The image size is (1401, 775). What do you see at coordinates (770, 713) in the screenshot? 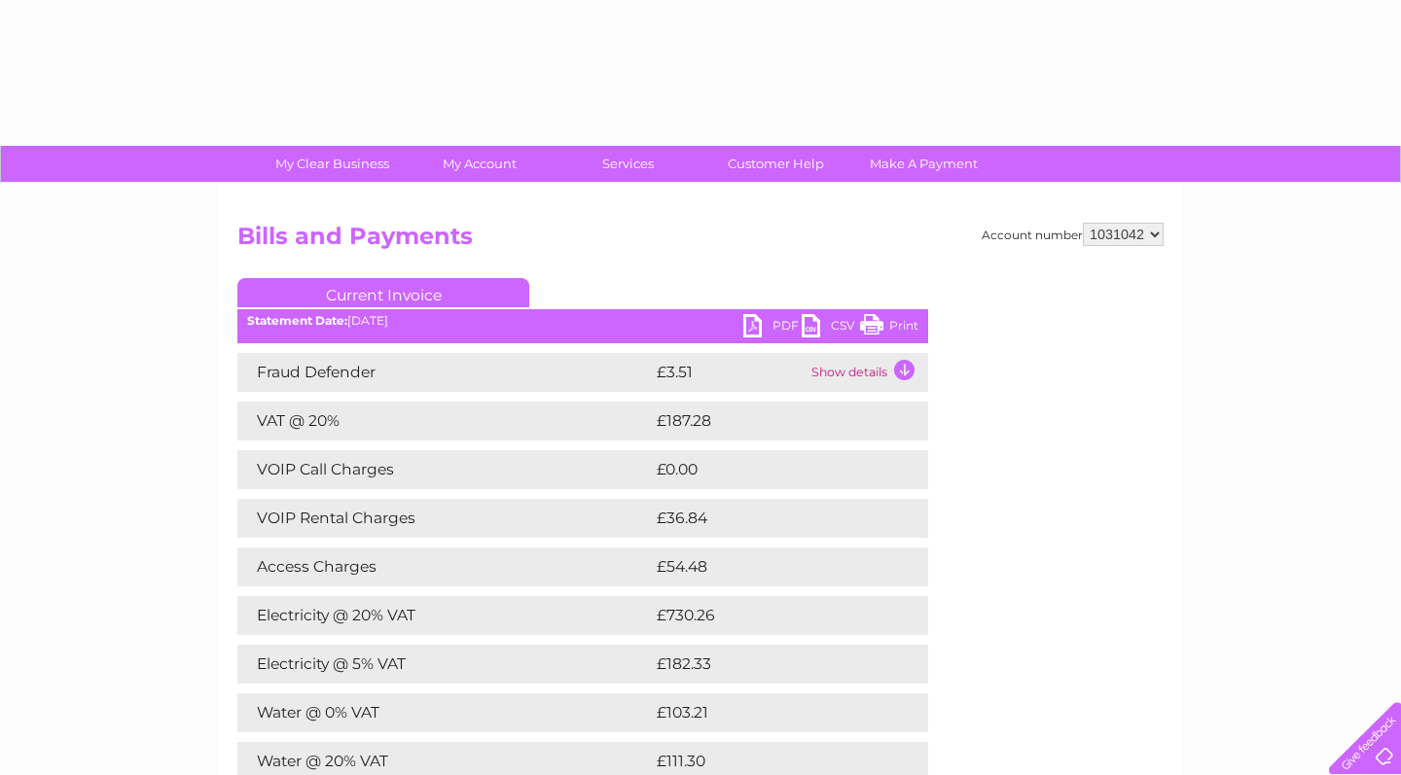
I see `td: £103.21` at bounding box center [770, 713].